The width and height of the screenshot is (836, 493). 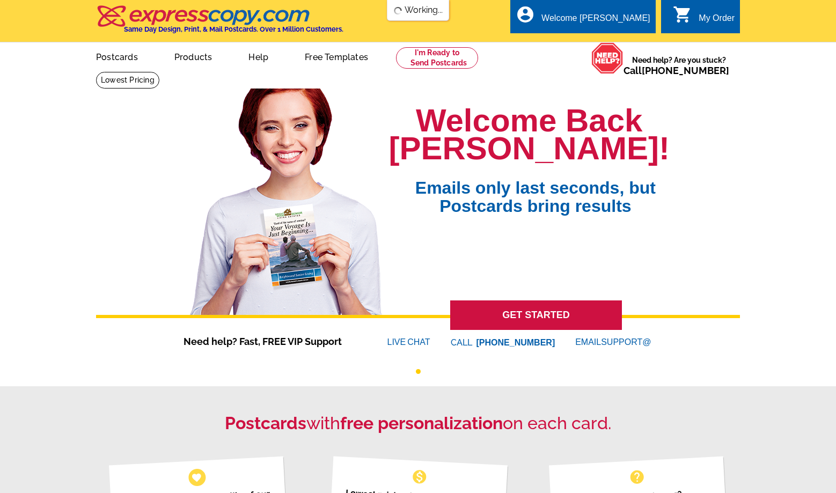 I want to click on strong: free personalization, so click(x=421, y=423).